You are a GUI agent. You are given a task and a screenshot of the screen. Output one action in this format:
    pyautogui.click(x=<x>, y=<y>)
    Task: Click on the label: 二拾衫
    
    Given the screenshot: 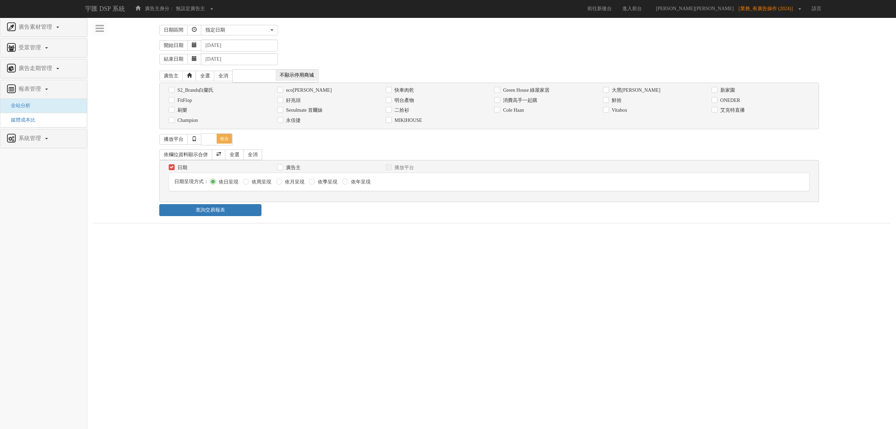 What is the action you would take?
    pyautogui.click(x=401, y=110)
    